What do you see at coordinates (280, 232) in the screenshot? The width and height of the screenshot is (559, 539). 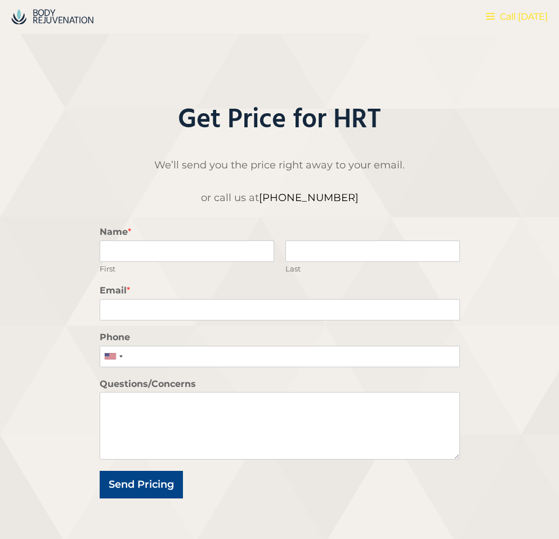 I see `label: Name` at bounding box center [280, 232].